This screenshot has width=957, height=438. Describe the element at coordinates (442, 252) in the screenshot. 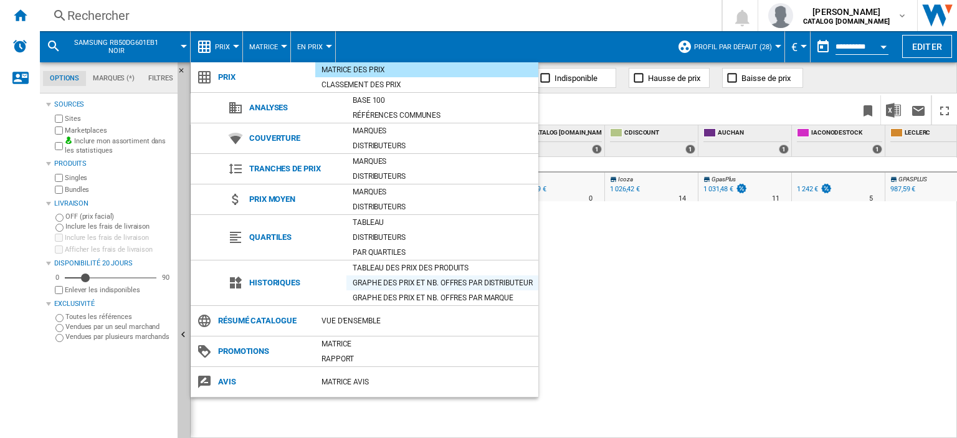

I see `div: Par quartiles` at that location.